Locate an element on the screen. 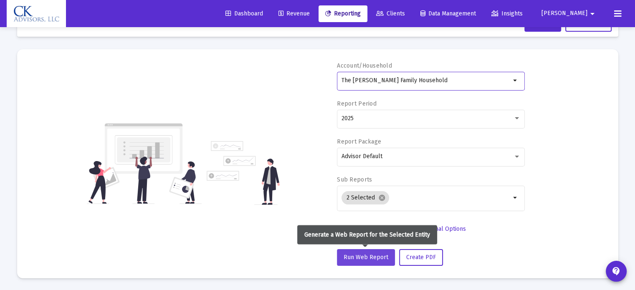 This screenshot has width=635, height=290. a: Insights is located at coordinates (507, 14).